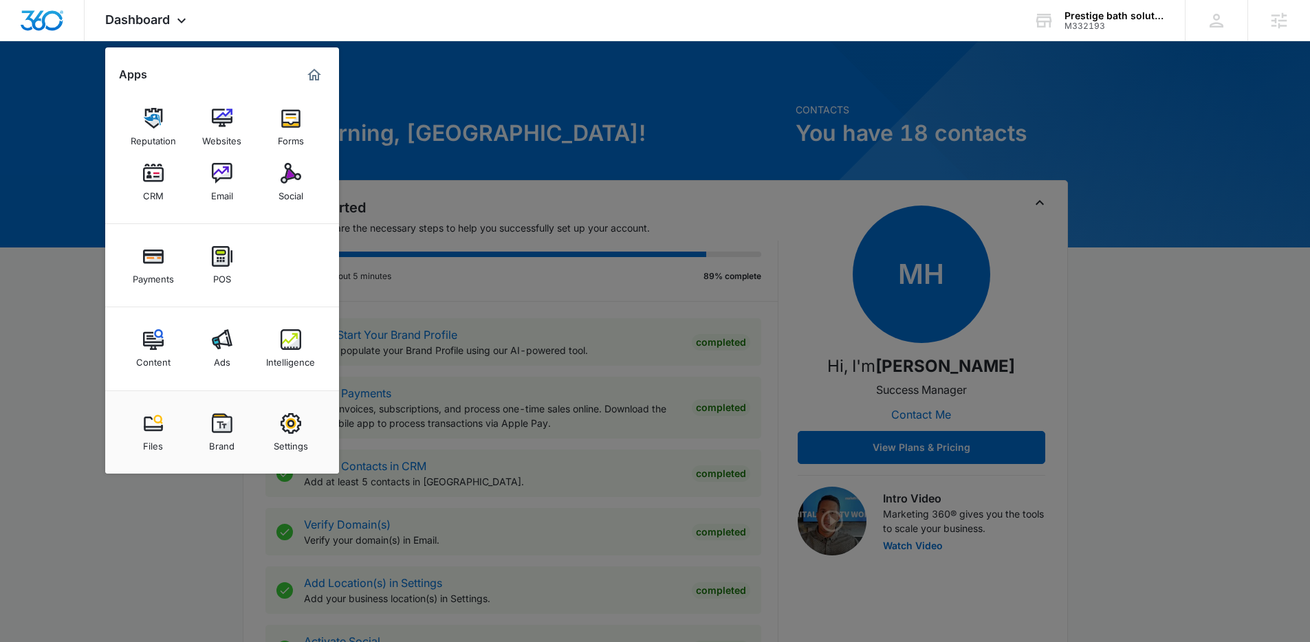 This screenshot has height=642, width=1310. Describe the element at coordinates (291, 182) in the screenshot. I see `a: Social` at that location.